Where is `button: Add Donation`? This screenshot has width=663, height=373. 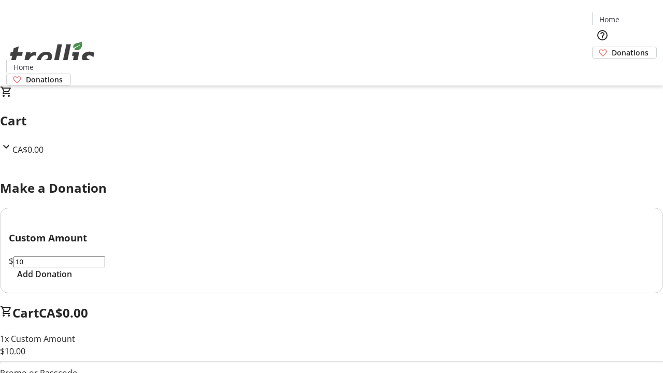 button: Add Donation is located at coordinates (45, 274).